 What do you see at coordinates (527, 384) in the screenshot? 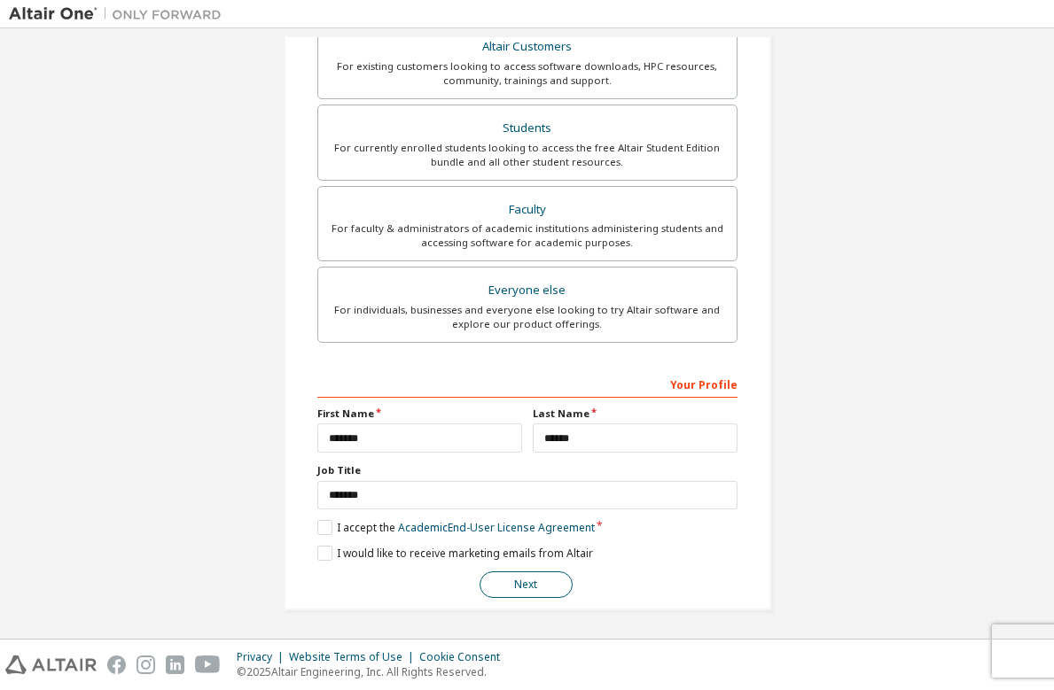
I see `div: Your Profile` at bounding box center [527, 384].